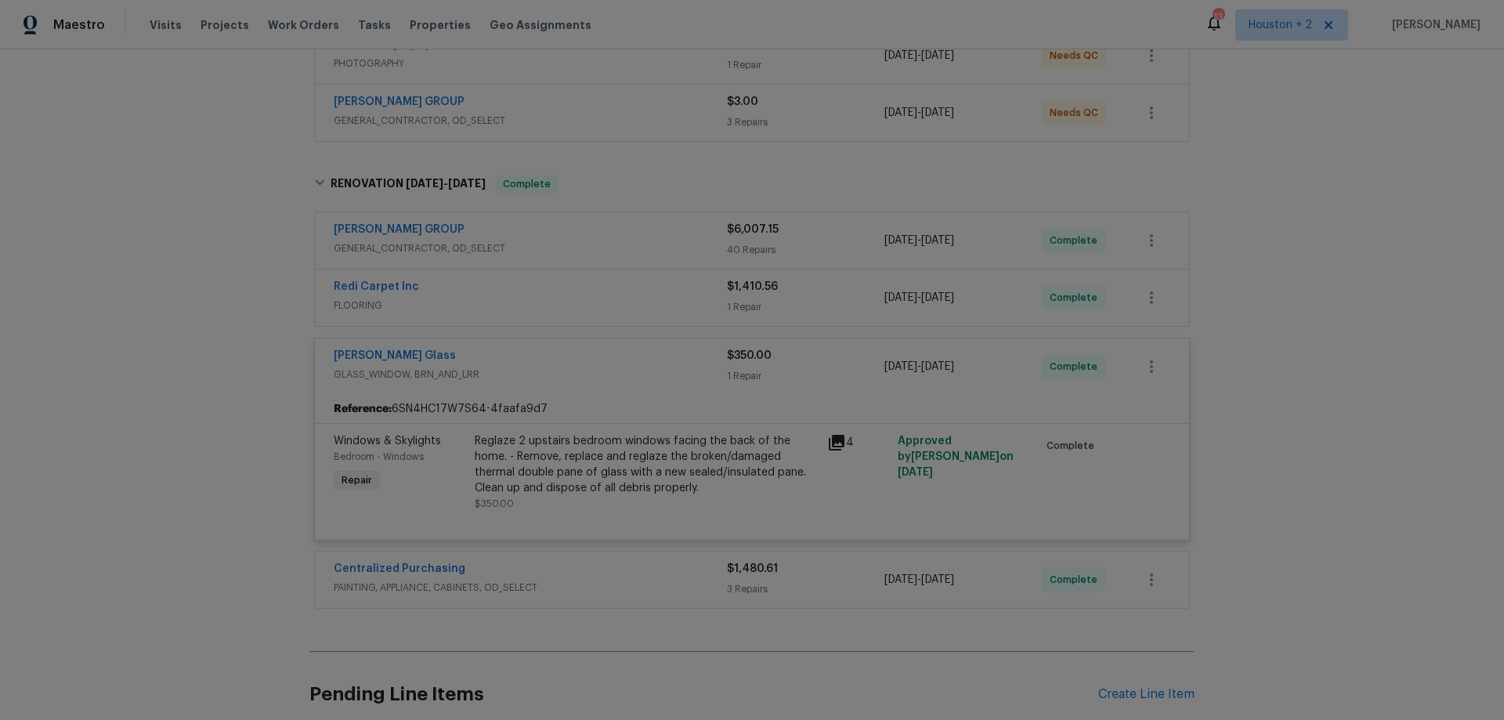  I want to click on span: Repair, so click(356, 480).